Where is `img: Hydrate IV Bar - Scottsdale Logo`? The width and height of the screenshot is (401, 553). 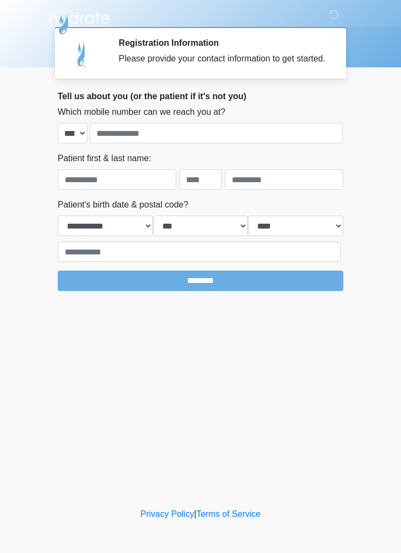
img: Hydrate IV Bar - Scottsdale Logo is located at coordinates (79, 22).